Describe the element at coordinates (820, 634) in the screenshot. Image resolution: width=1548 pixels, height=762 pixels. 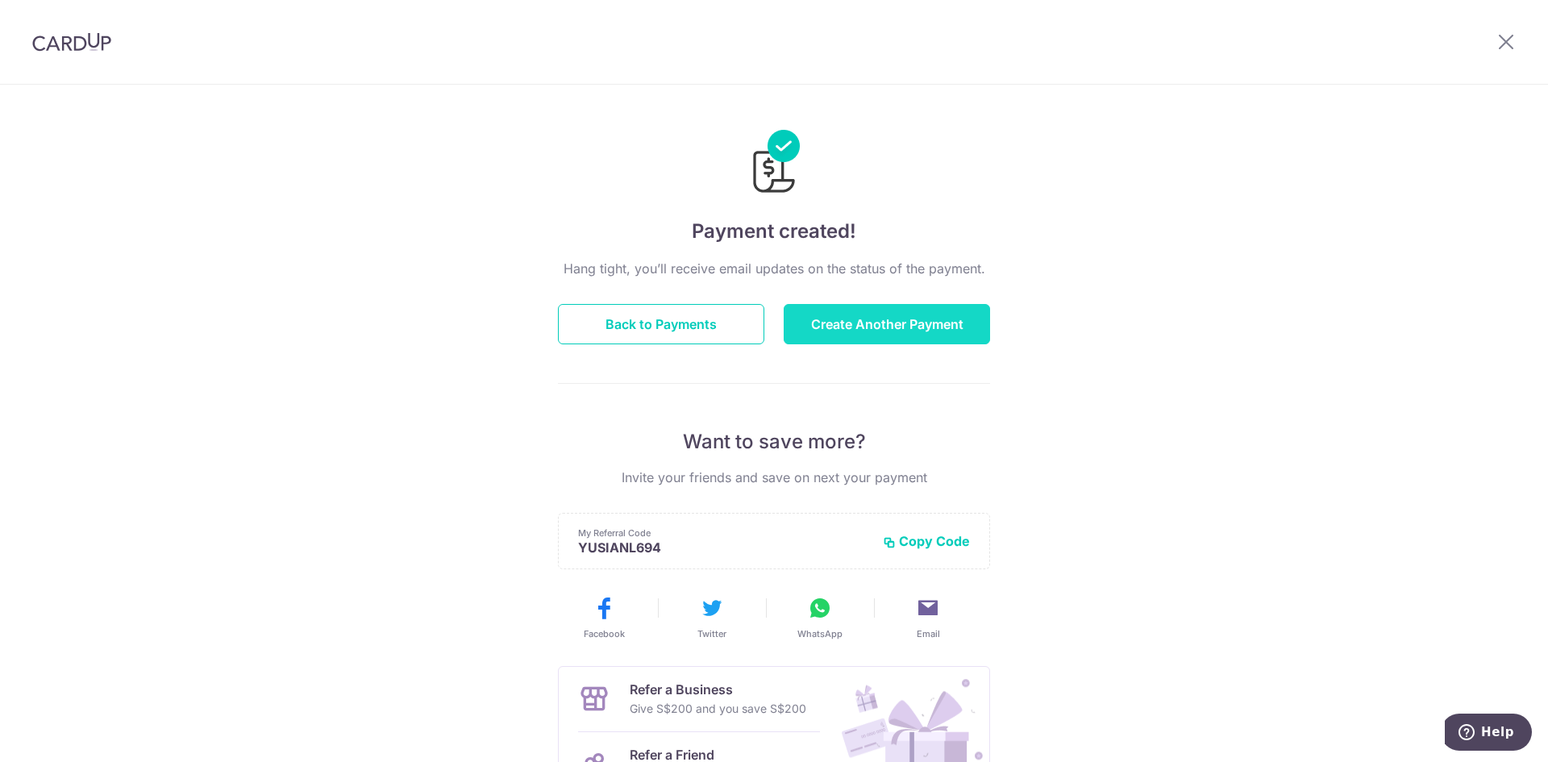
I see `span: WhatsApp` at that location.